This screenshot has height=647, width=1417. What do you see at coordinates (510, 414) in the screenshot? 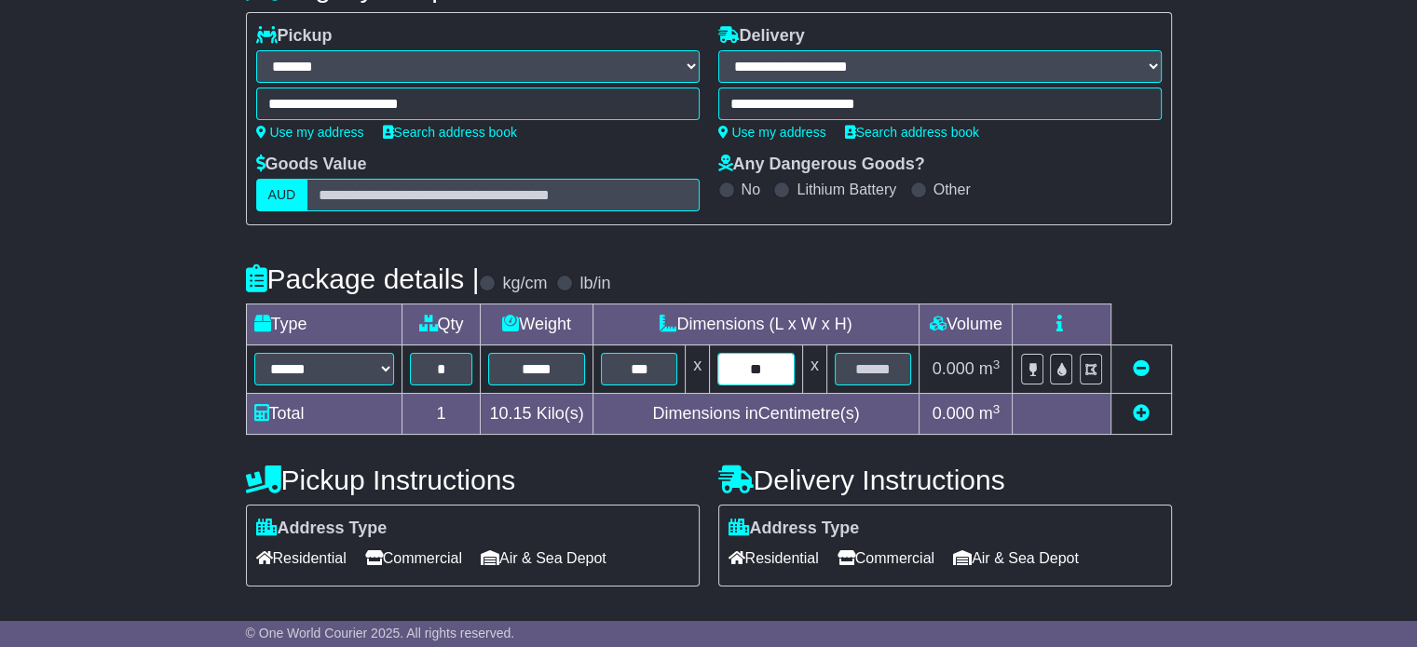
I see `span: 10.15` at bounding box center [510, 414].